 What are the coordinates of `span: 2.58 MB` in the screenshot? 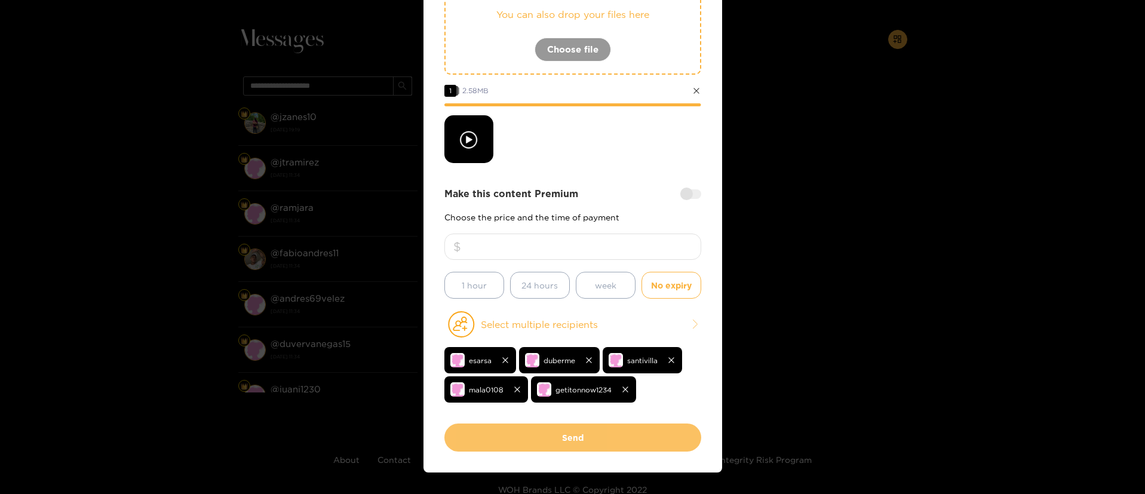 It's located at (475, 90).